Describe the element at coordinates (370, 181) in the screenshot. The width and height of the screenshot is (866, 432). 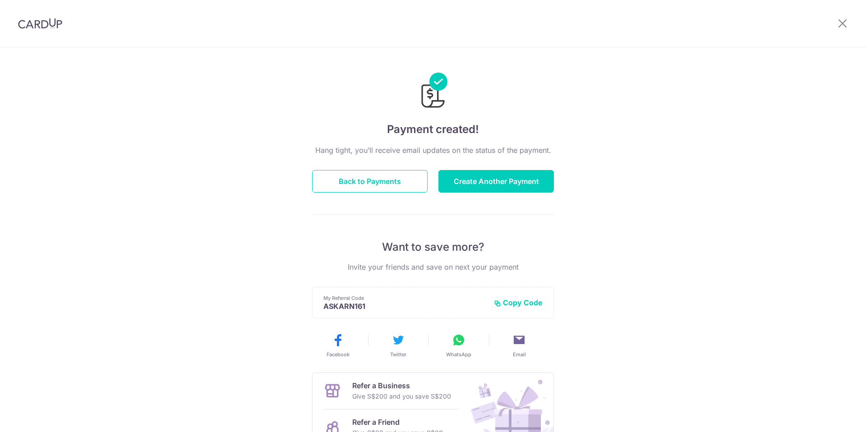
I see `button: Back to Payments` at that location.